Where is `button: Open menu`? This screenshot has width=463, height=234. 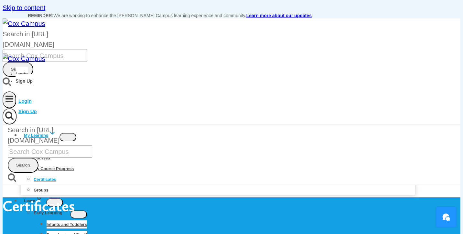 button: Open menu is located at coordinates (9, 100).